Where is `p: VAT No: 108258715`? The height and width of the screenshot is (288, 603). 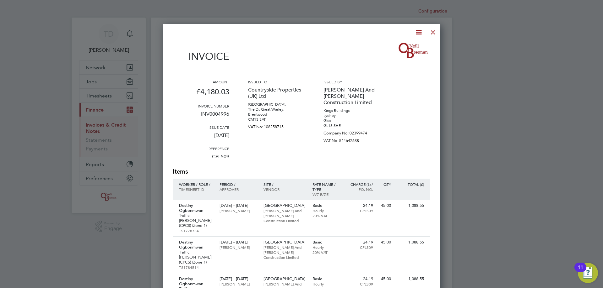 p: VAT No: 108258715 is located at coordinates (276, 126).